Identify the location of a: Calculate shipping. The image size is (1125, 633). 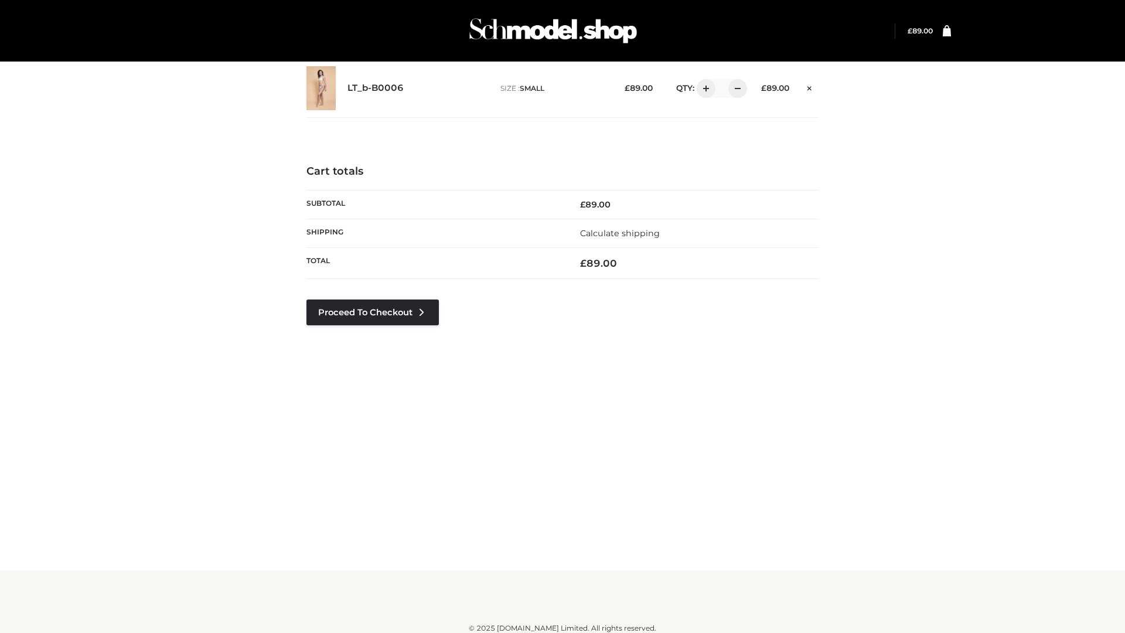
(620, 233).